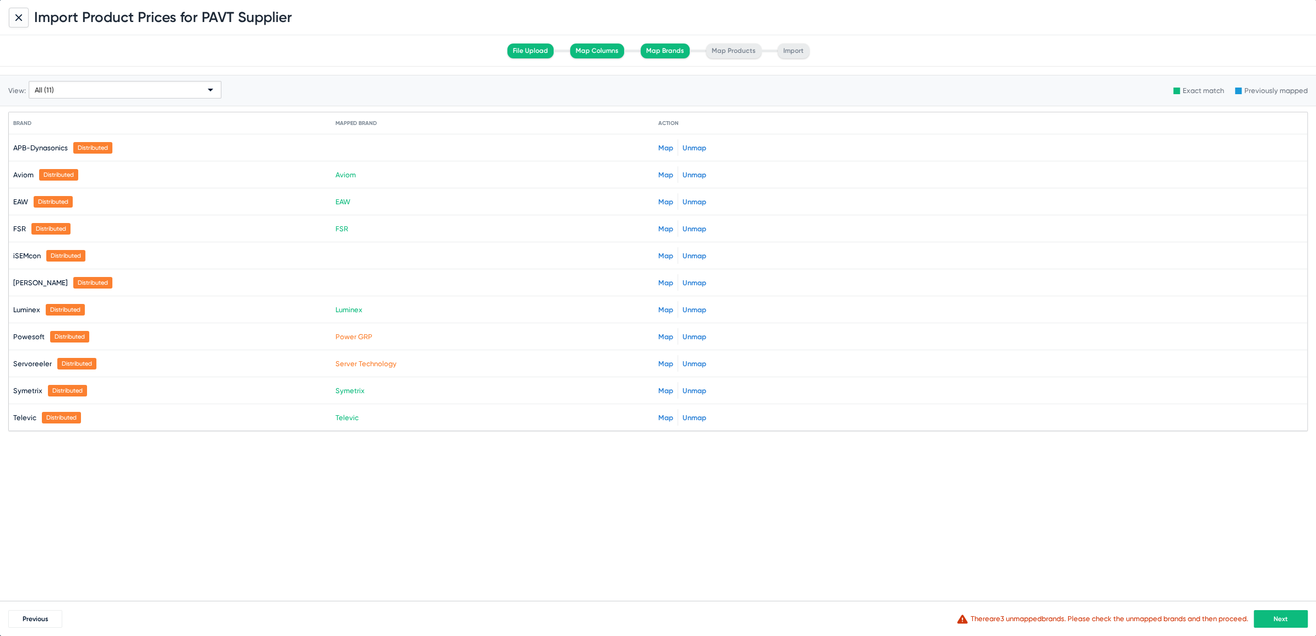 The height and width of the screenshot is (636, 1316). I want to click on button: Previous, so click(35, 619).